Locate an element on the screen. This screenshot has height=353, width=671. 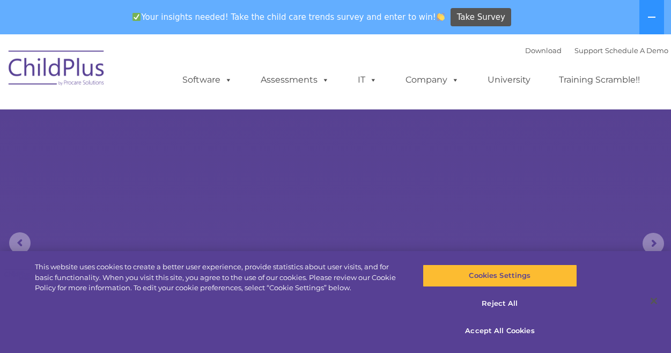
a: Download is located at coordinates (543, 50).